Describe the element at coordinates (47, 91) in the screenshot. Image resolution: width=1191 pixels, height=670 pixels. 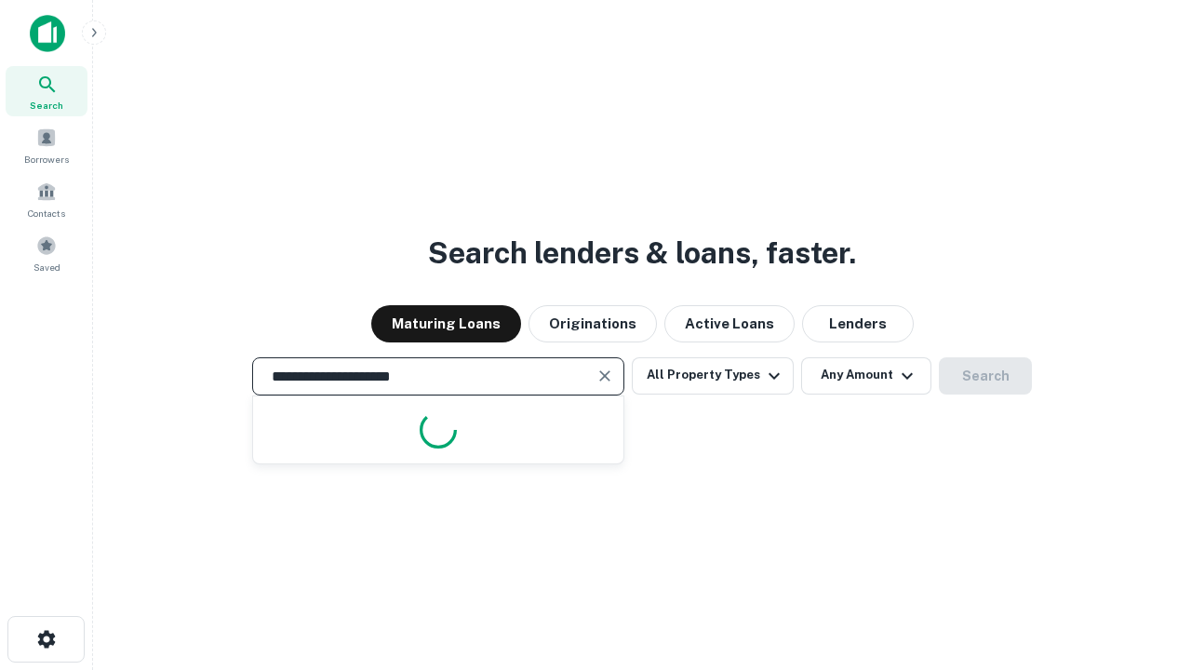
I see `a: Search` at that location.